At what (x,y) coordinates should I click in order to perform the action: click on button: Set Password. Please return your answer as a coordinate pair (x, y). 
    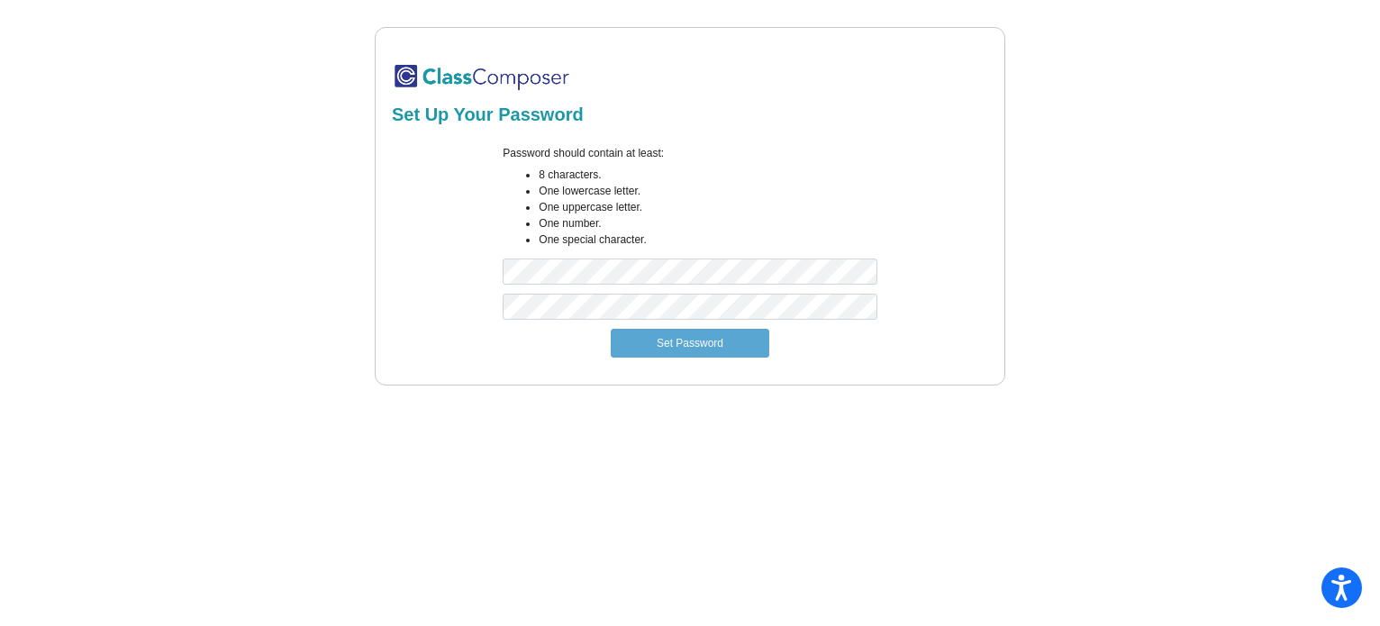
    Looking at the image, I should click on (690, 343).